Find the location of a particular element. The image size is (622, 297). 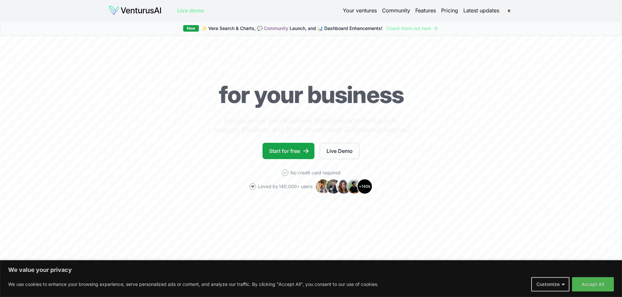

img: logo is located at coordinates (135, 10).